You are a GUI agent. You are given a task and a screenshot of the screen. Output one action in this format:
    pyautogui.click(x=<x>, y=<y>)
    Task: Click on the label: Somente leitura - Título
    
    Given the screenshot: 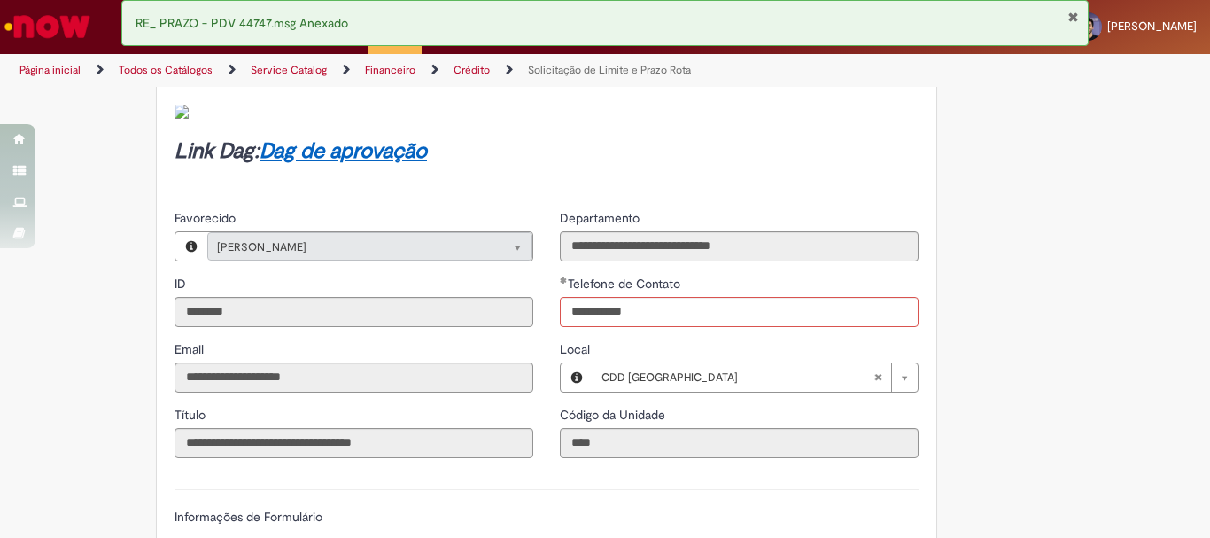 What is the action you would take?
    pyautogui.click(x=191, y=414)
    